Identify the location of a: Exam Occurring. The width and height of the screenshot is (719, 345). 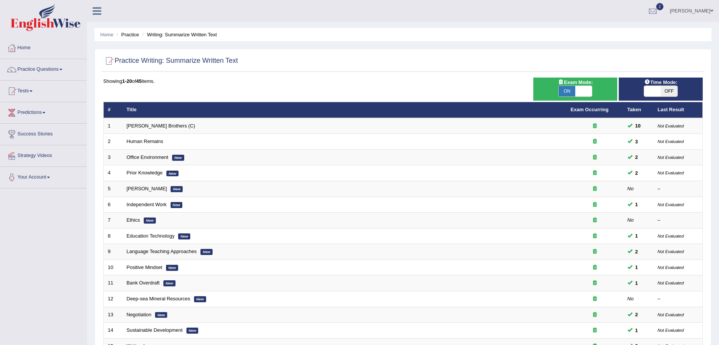
(590, 109).